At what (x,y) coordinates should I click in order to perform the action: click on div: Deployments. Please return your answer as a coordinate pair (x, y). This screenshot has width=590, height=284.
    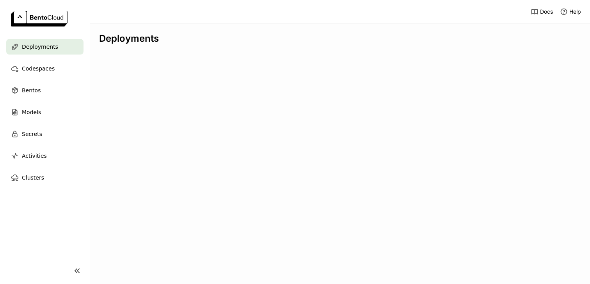
    Looking at the image, I should click on (340, 39).